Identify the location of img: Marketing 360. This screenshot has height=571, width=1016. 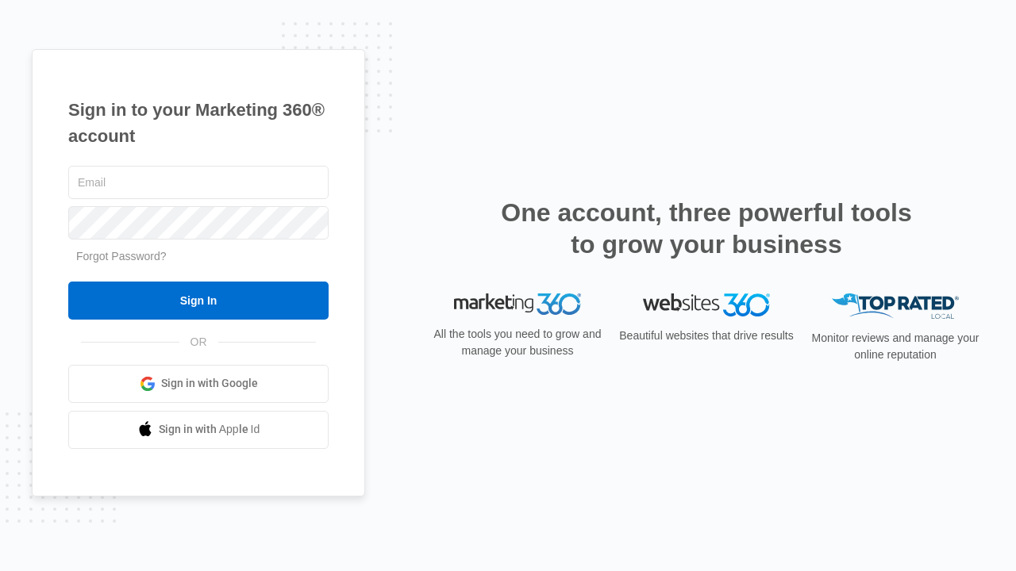
(517, 305).